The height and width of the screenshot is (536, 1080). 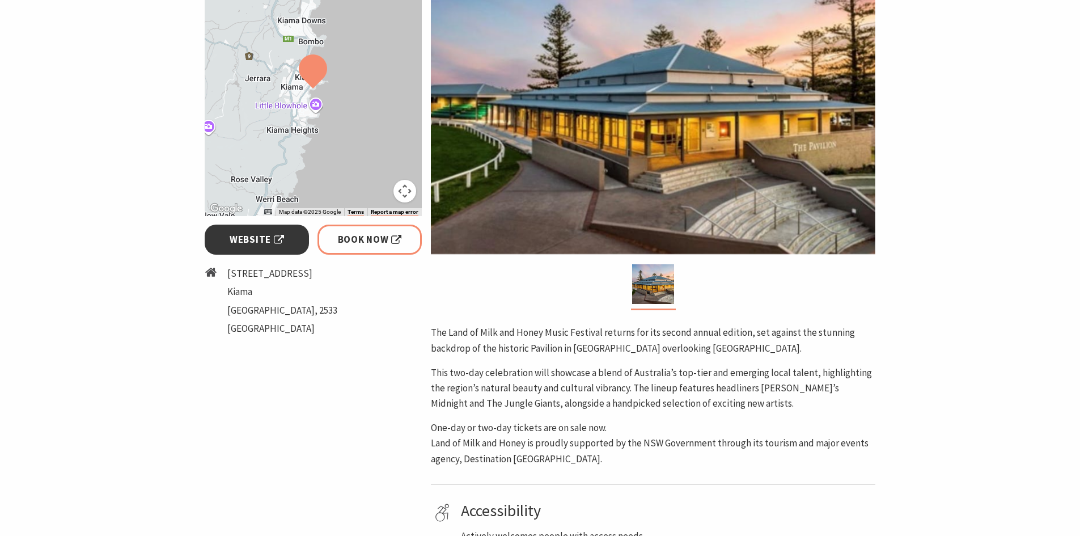 What do you see at coordinates (282, 291) in the screenshot?
I see `li: Kiama` at bounding box center [282, 291].